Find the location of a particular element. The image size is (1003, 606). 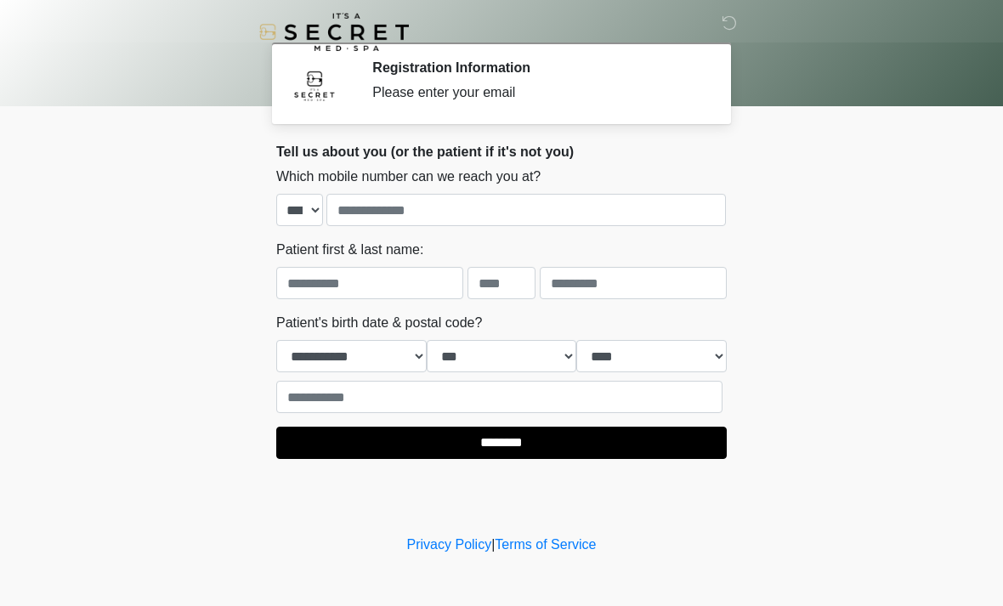

label: Patient's birth date & postal code? is located at coordinates (379, 323).